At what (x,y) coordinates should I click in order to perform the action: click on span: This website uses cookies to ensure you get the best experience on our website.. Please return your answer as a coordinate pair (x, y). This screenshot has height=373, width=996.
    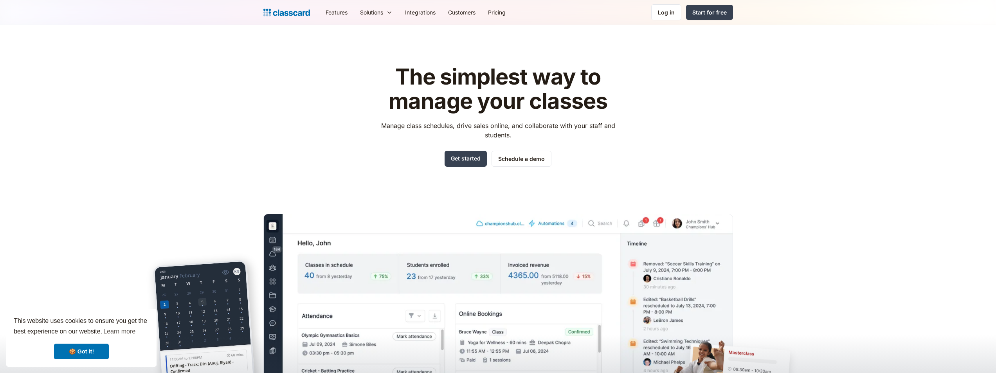
    Looking at the image, I should click on (81, 327).